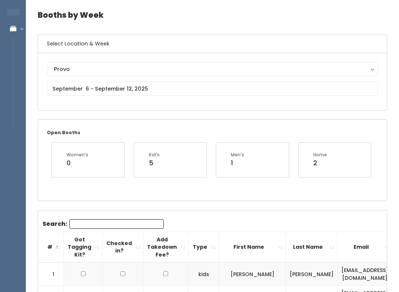  I want to click on div: Provo, so click(213, 69).